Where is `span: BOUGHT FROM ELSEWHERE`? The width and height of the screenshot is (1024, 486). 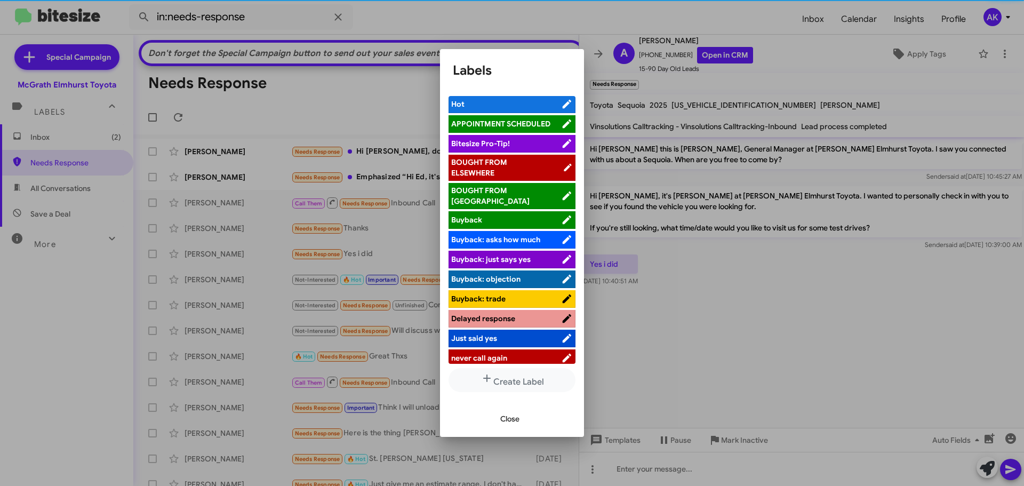
span: BOUGHT FROM ELSEWHERE is located at coordinates (479, 167).